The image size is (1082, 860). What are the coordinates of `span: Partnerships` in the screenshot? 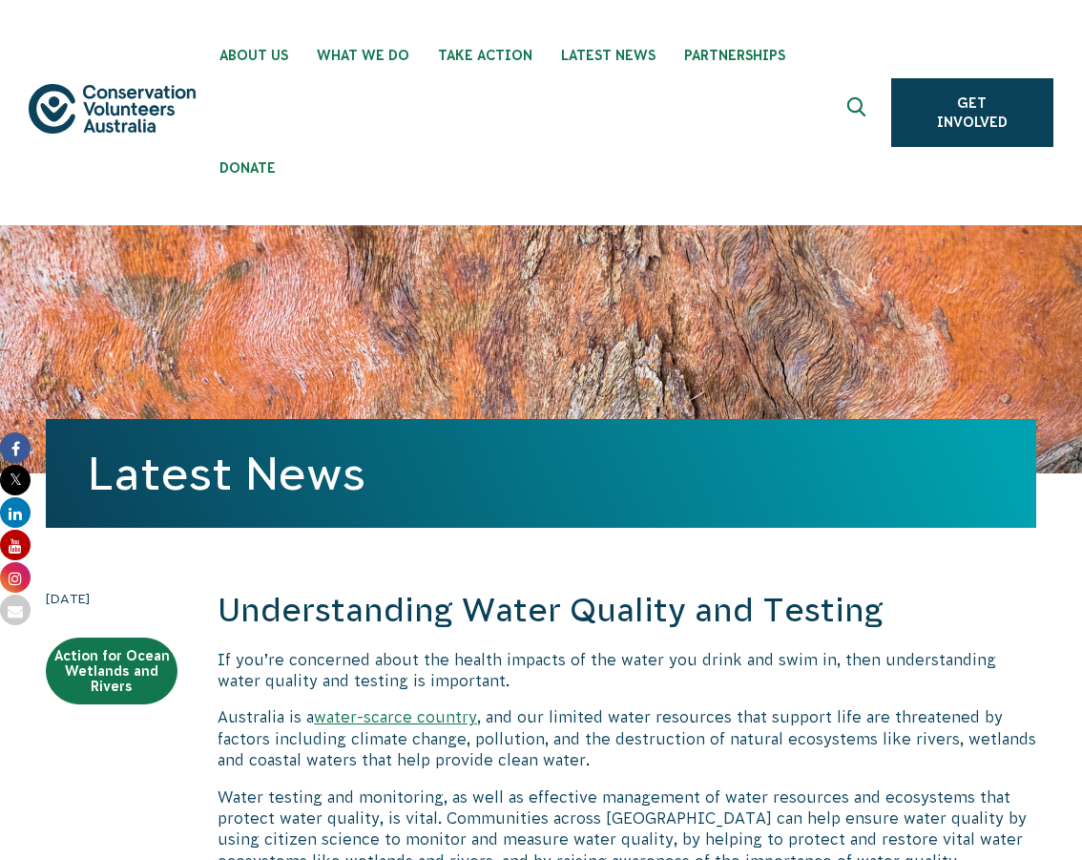 It's located at (735, 55).